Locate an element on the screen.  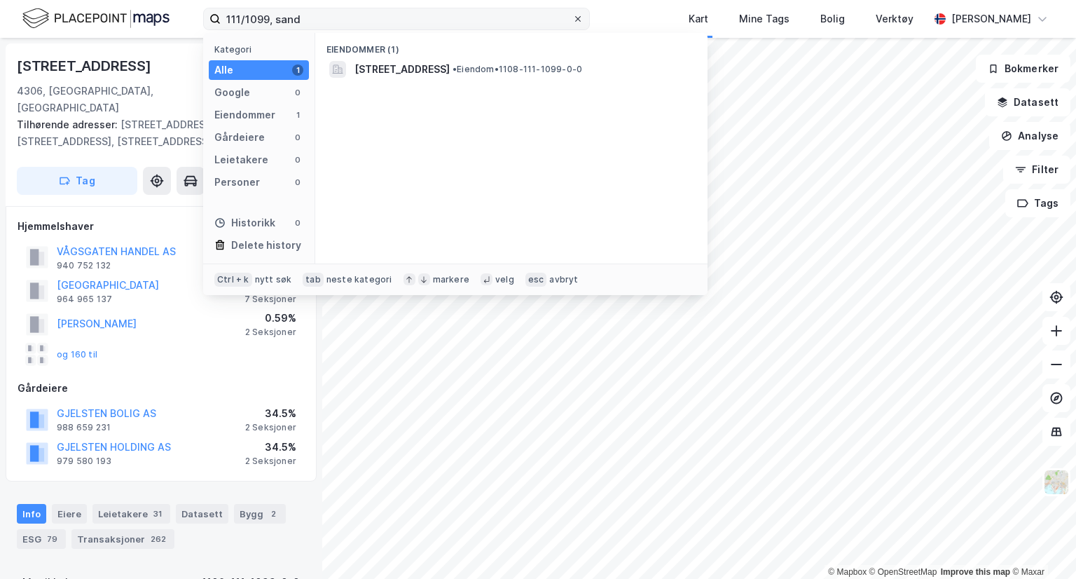
div: 31 is located at coordinates (158, 514).